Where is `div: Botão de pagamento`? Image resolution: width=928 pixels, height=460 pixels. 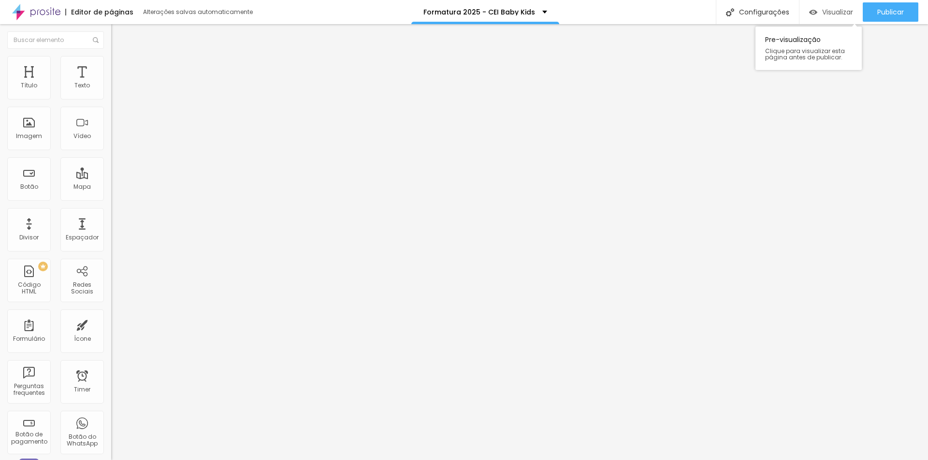 div: Botão de pagamento is located at coordinates (29, 438).